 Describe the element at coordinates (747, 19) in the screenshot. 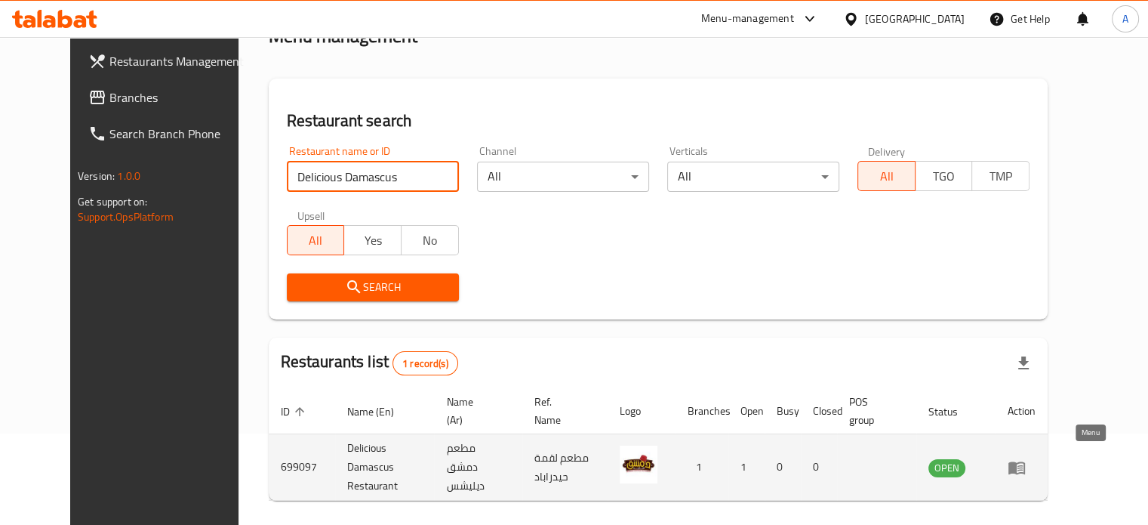

I see `div: Menu-management` at that location.